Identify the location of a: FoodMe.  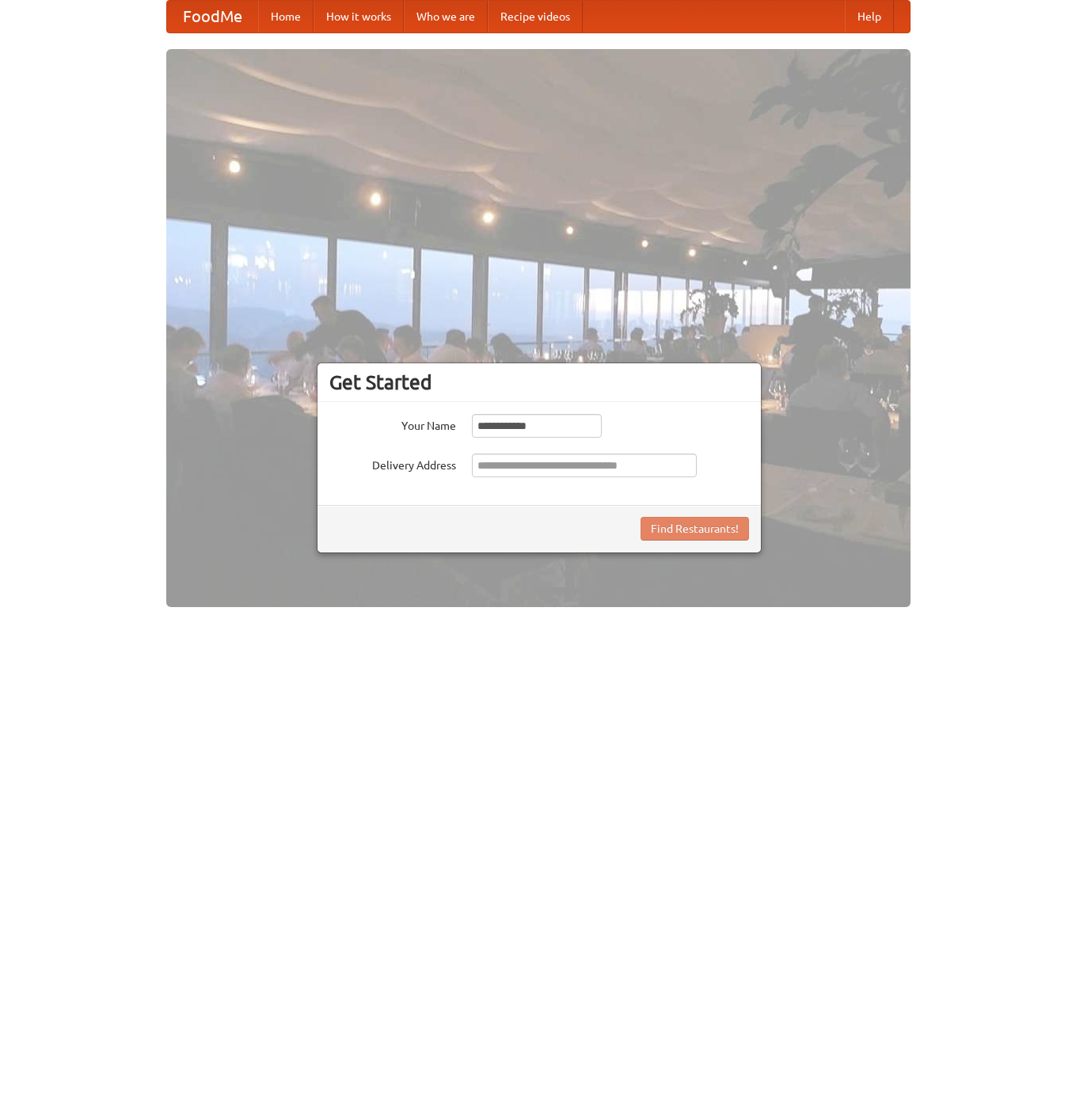
(212, 16).